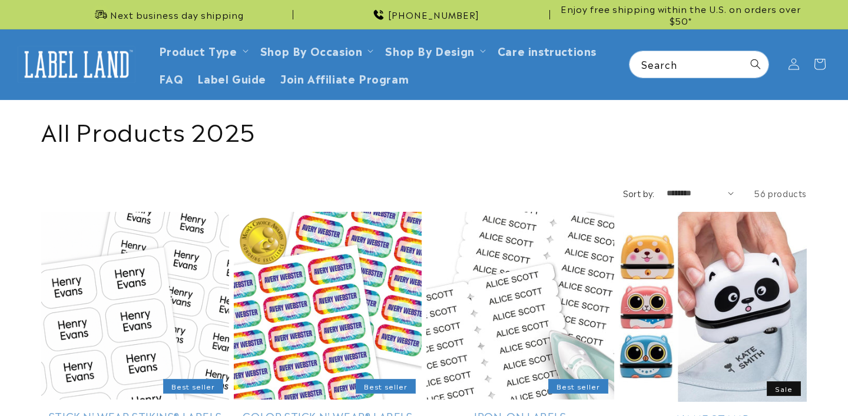  I want to click on summary: Product Type, so click(203, 50).